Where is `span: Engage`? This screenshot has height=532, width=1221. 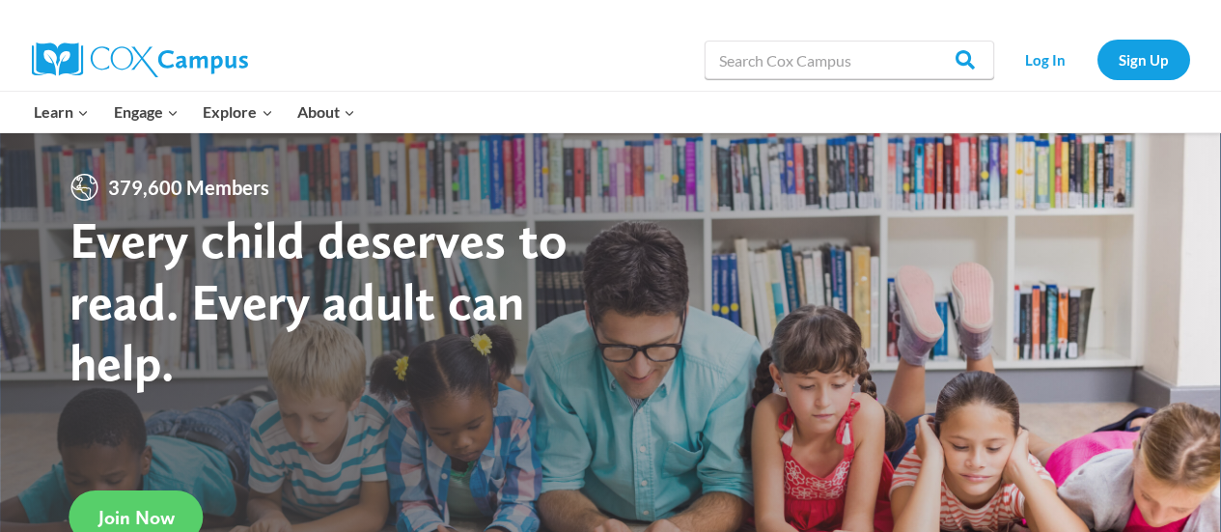
span: Engage is located at coordinates (146, 112).